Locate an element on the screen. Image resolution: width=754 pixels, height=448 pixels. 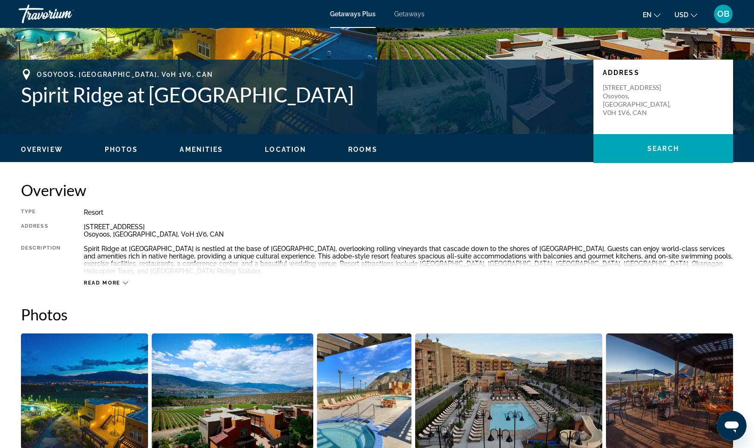
span: Read more is located at coordinates (102, 282).